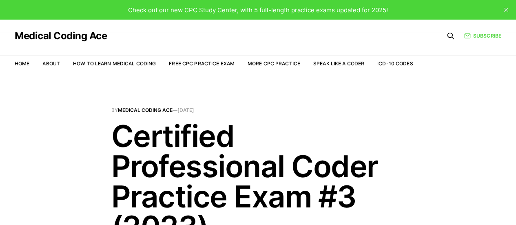 Image resolution: width=516 pixels, height=225 pixels. I want to click on button: close, so click(507, 10).